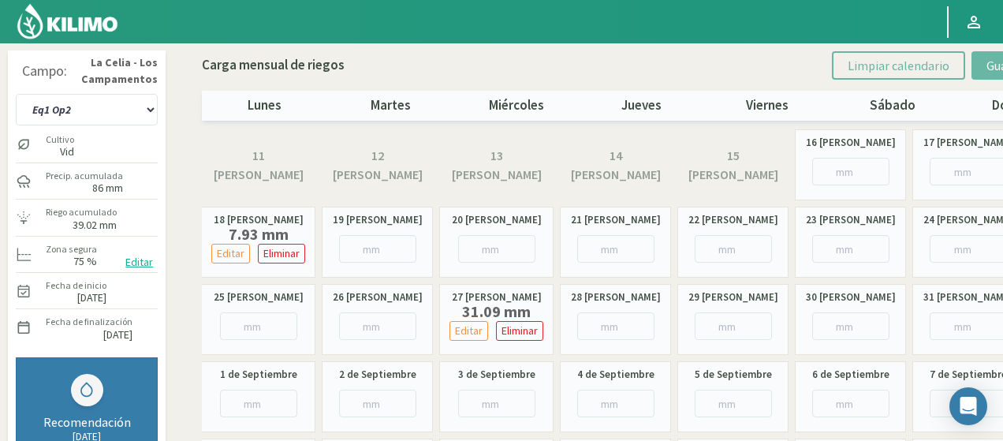 The width and height of the screenshot is (1003, 441). I want to click on button: Limpiar calendario, so click(898, 65).